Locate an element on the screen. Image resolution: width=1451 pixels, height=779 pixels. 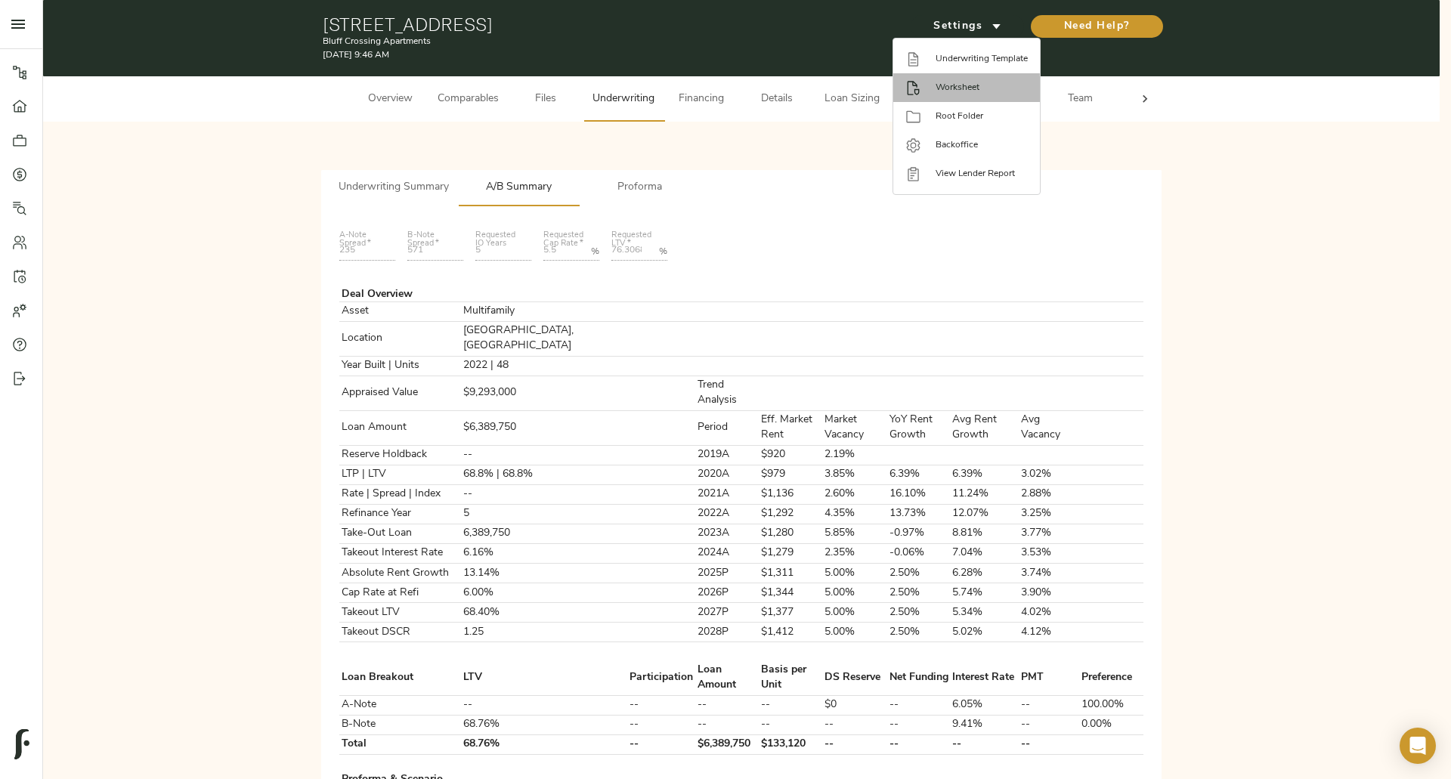
span: Underwriting Template is located at coordinates (981, 59).